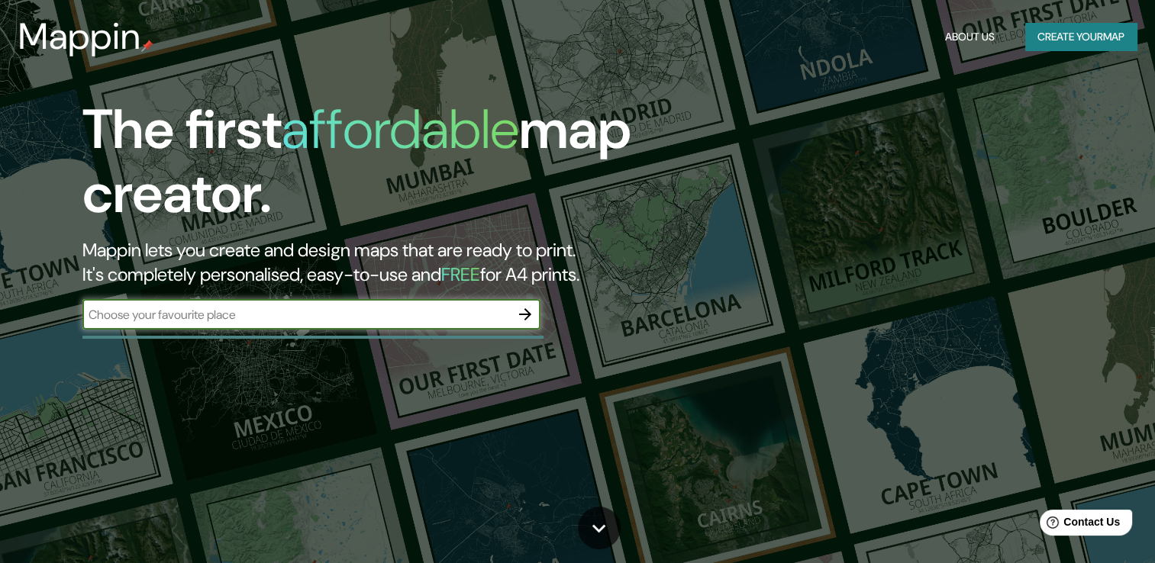 The width and height of the screenshot is (1155, 563). I want to click on h1: The first map creator., so click(371, 168).